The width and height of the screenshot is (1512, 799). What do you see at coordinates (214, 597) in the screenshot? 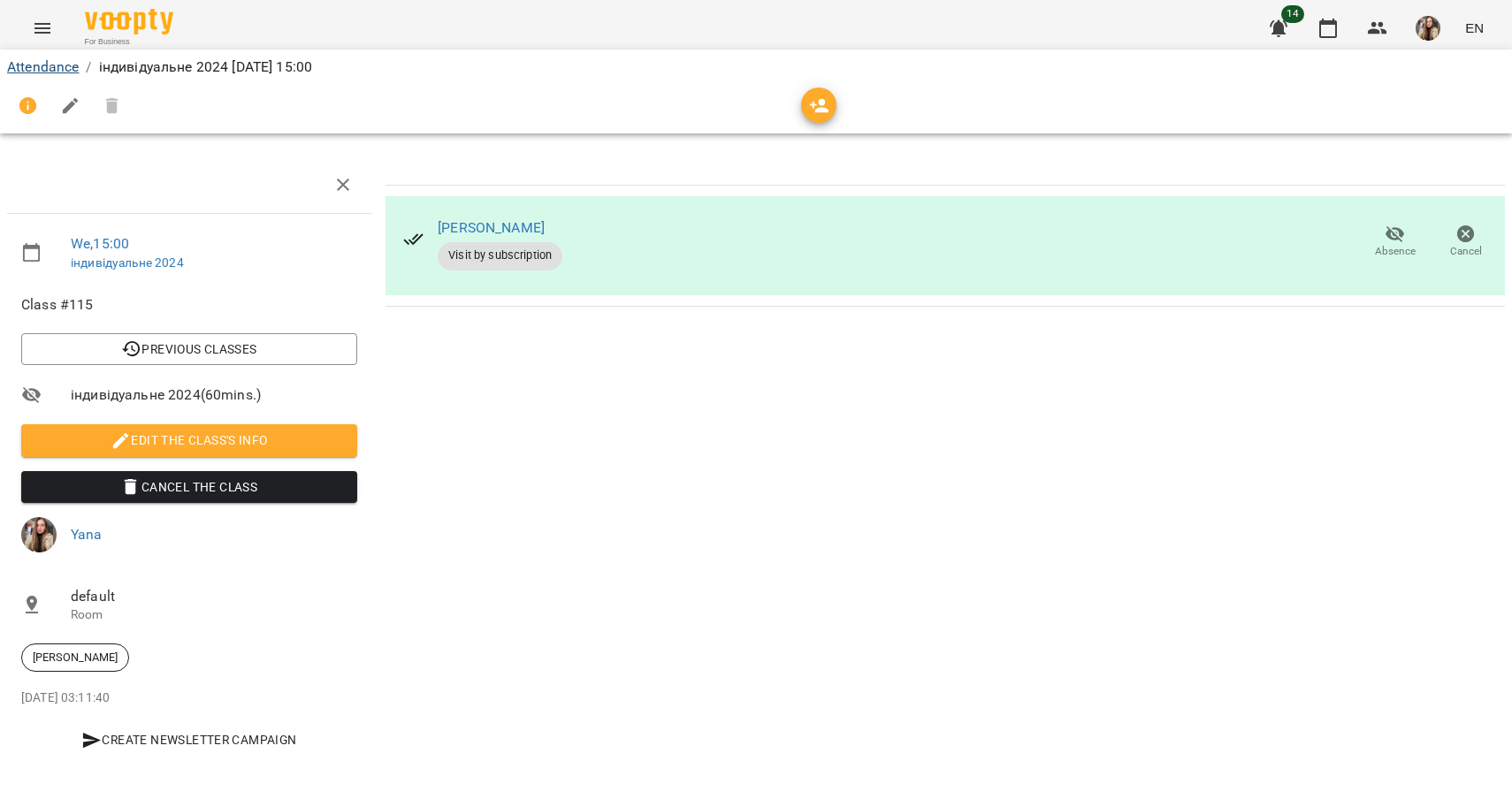
I see `span: default` at bounding box center [214, 597].